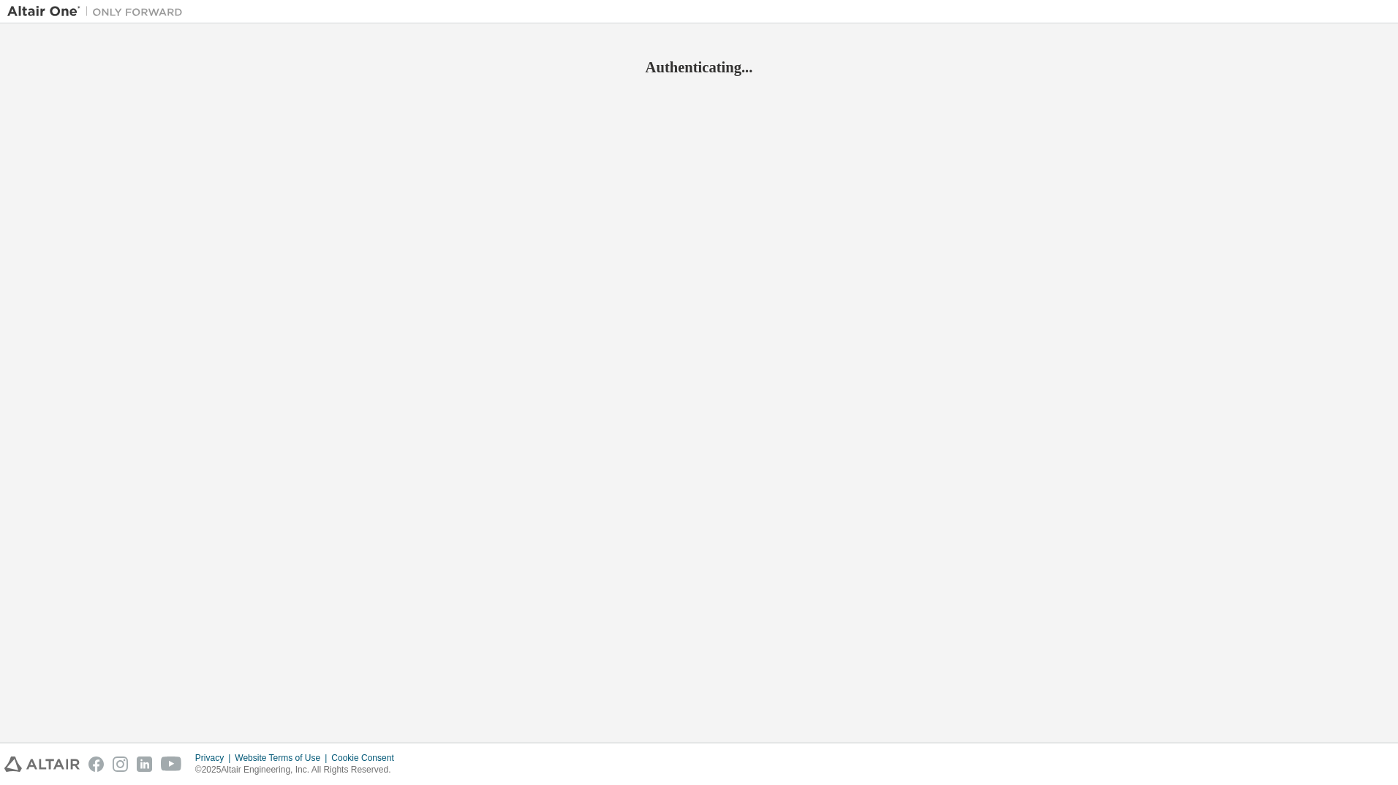 The image size is (1398, 785). Describe the element at coordinates (366, 758) in the screenshot. I see `div: Cookie Consent` at that location.